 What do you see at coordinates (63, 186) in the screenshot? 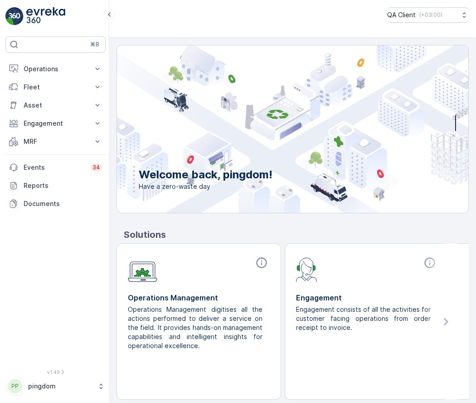
I see `p: Reports` at bounding box center [63, 186].